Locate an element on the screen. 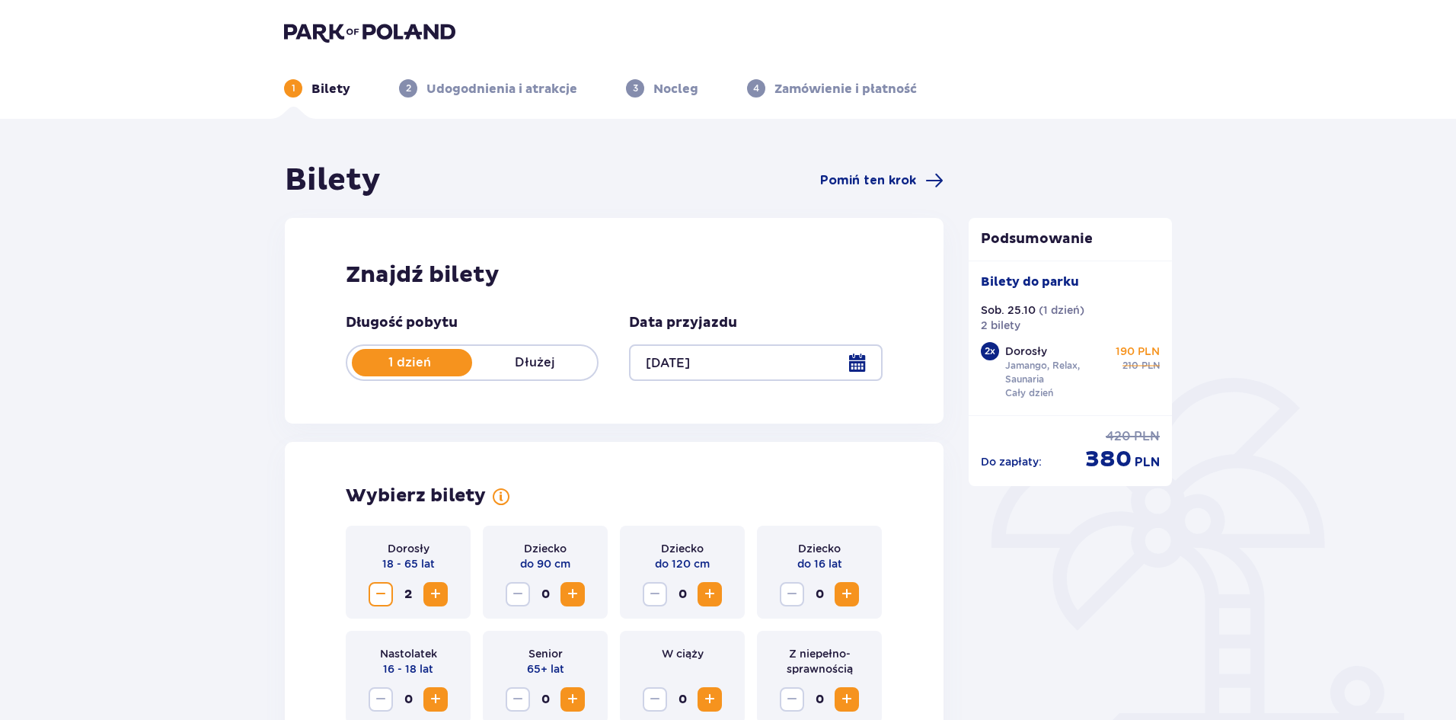 This screenshot has width=1456, height=720. span: Pomiń ten krok is located at coordinates (868, 181).